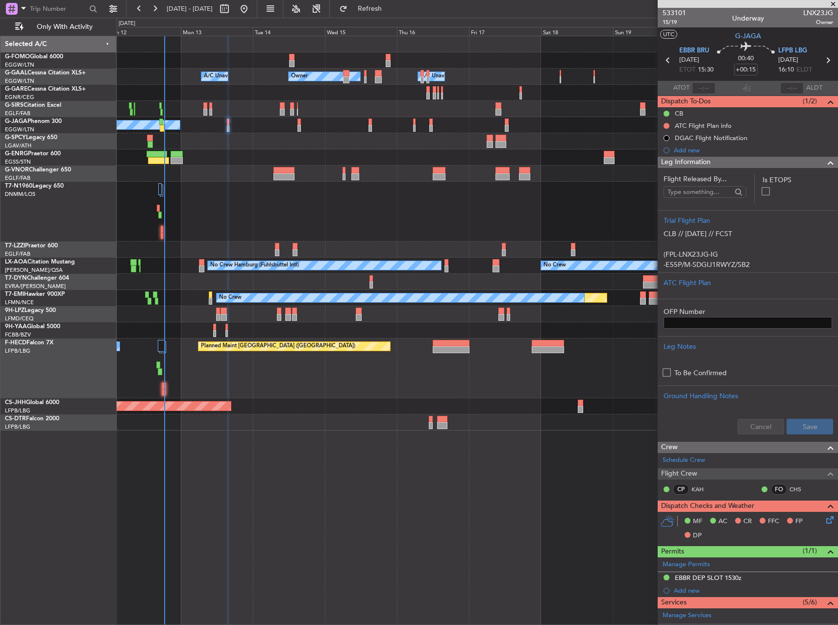 Image resolution: width=838 pixels, height=625 pixels. What do you see at coordinates (686, 101) in the screenshot?
I see `span: Dispatch To-Dos` at bounding box center [686, 101].